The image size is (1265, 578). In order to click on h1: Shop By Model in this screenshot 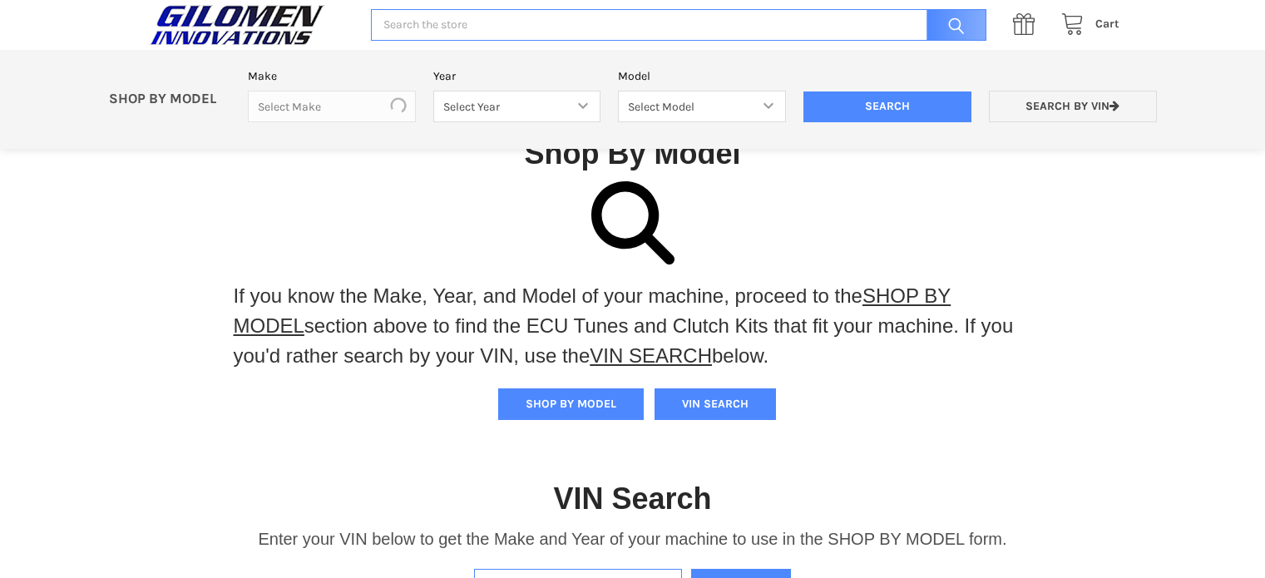, I will do `click(632, 153)`.